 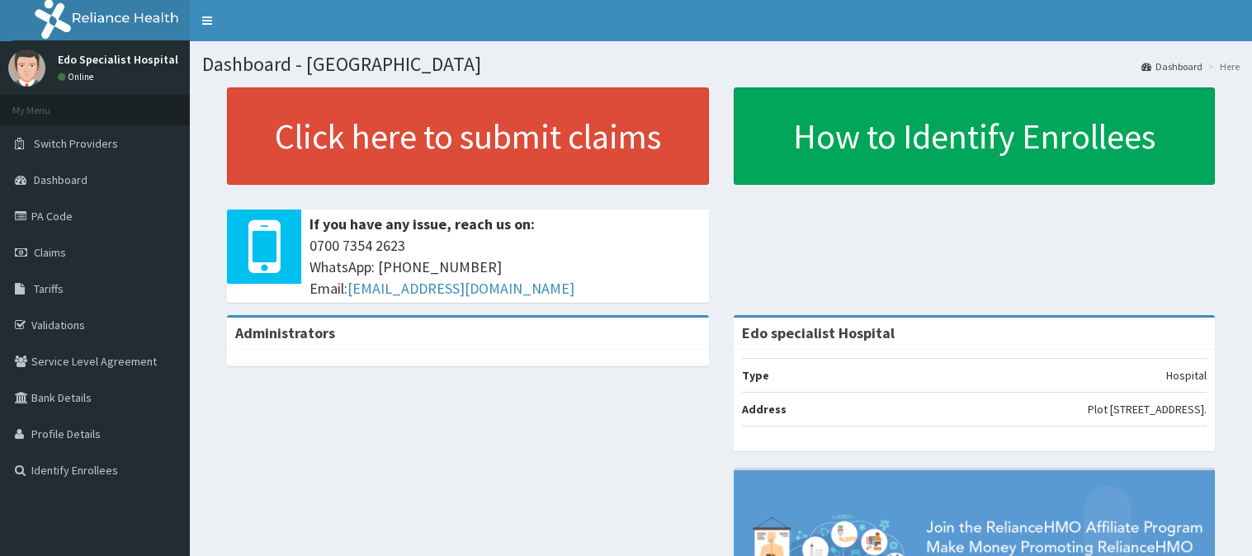 What do you see at coordinates (1186, 376) in the screenshot?
I see `p: Hospital` at bounding box center [1186, 376].